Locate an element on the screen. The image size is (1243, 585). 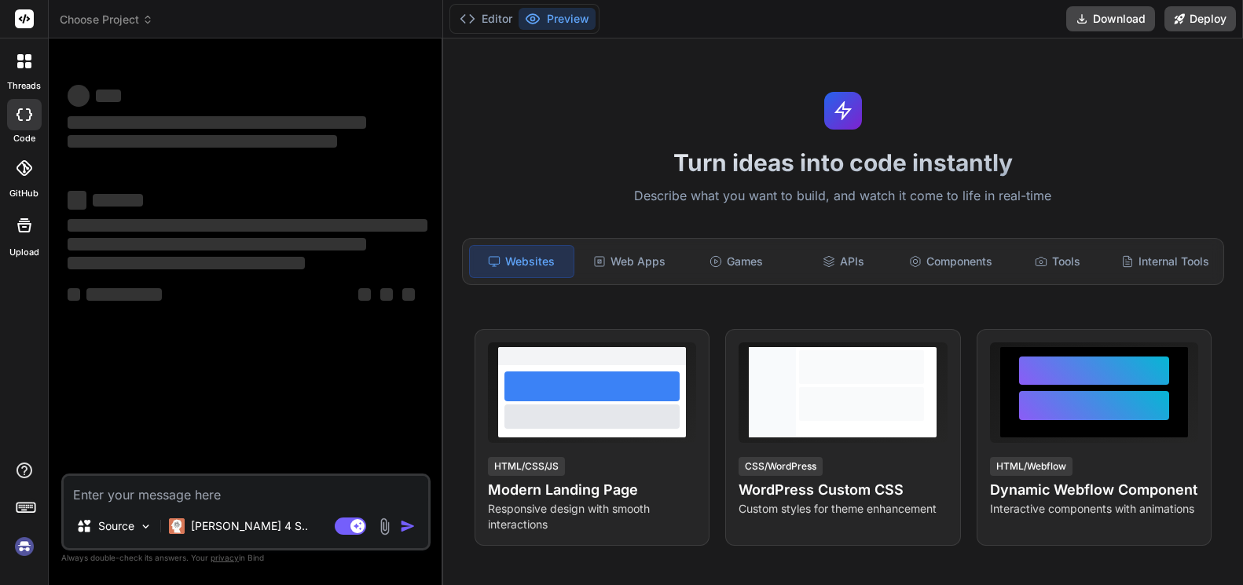
h4: Dynamic Webflow Component is located at coordinates (1094, 490).